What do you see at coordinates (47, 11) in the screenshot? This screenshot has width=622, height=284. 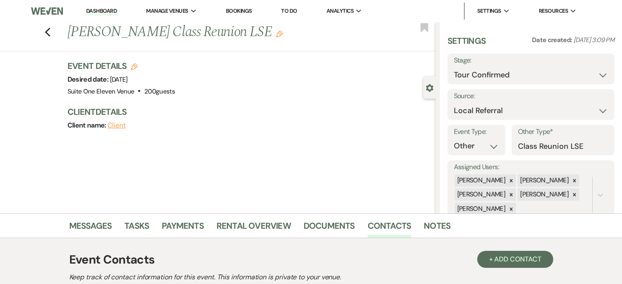 I see `img: Weven Logo` at bounding box center [47, 11].